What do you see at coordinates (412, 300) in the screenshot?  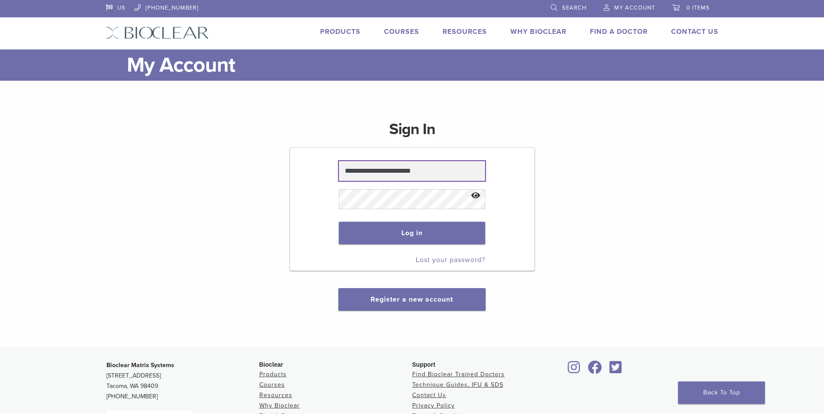 I see `button: Register a new account` at bounding box center [412, 300].